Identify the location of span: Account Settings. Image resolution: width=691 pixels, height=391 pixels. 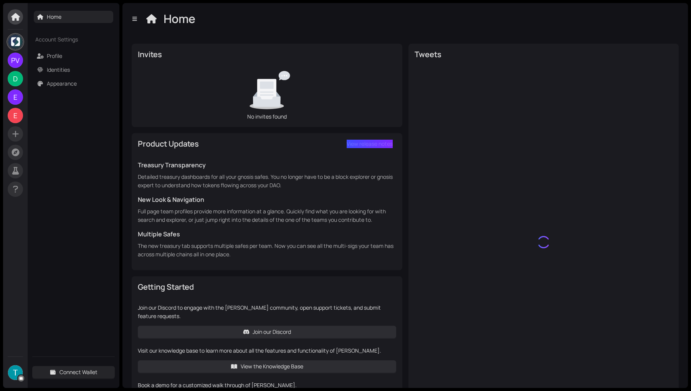
(67, 40).